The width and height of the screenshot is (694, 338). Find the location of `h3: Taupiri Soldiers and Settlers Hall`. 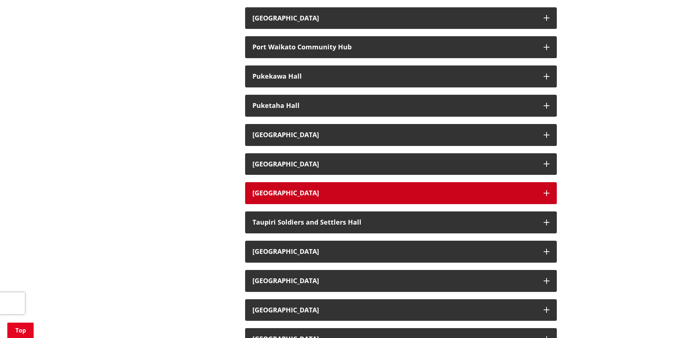

h3: Taupiri Soldiers and Settlers Hall is located at coordinates (395, 223).